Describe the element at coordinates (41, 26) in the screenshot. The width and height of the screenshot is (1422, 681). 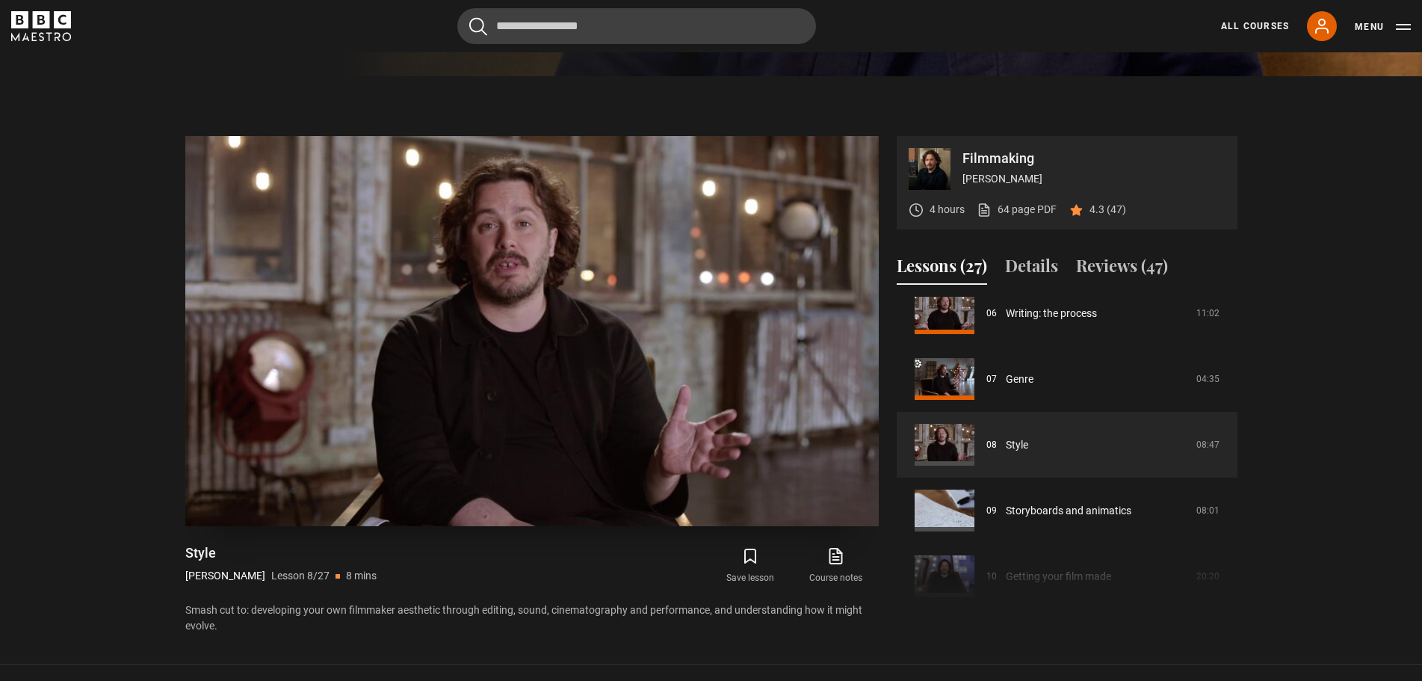
I see `a: BBC Maestro` at that location.